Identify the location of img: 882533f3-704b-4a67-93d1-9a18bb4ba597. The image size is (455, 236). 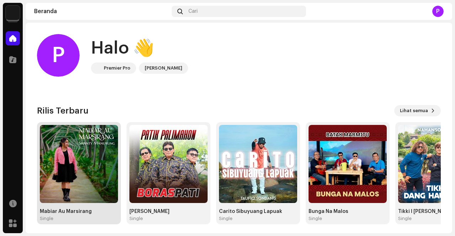
(258, 164).